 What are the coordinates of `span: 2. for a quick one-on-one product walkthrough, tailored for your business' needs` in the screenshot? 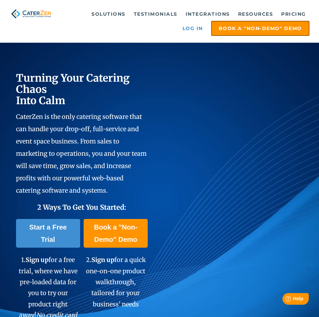 It's located at (116, 282).